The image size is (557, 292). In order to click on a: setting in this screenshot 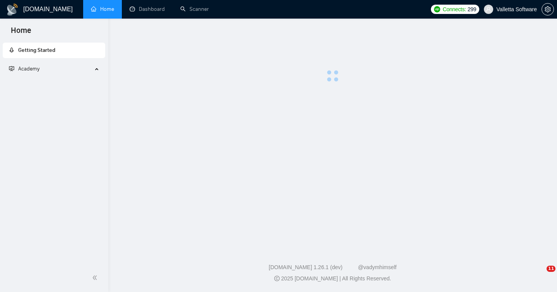, I will do `click(548, 9)`.